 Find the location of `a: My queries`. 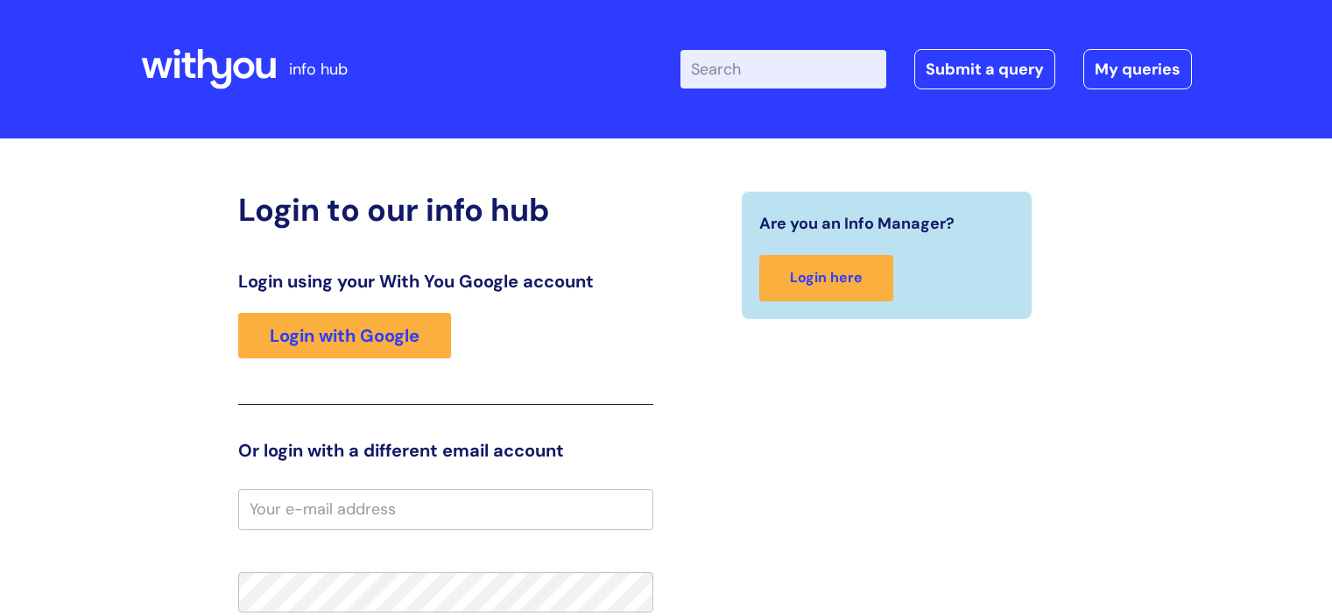

a: My queries is located at coordinates (1138, 69).